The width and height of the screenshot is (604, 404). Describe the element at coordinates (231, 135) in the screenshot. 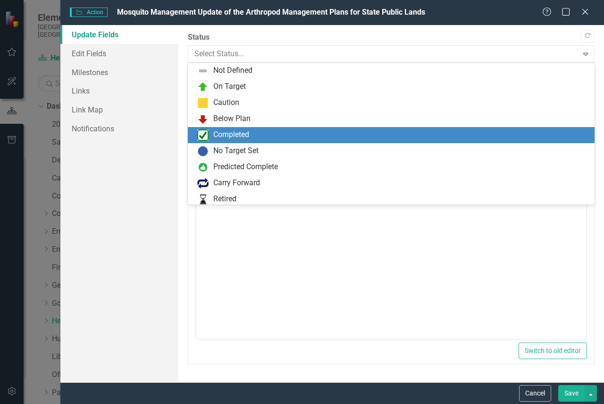

I see `div: Completed` at that location.